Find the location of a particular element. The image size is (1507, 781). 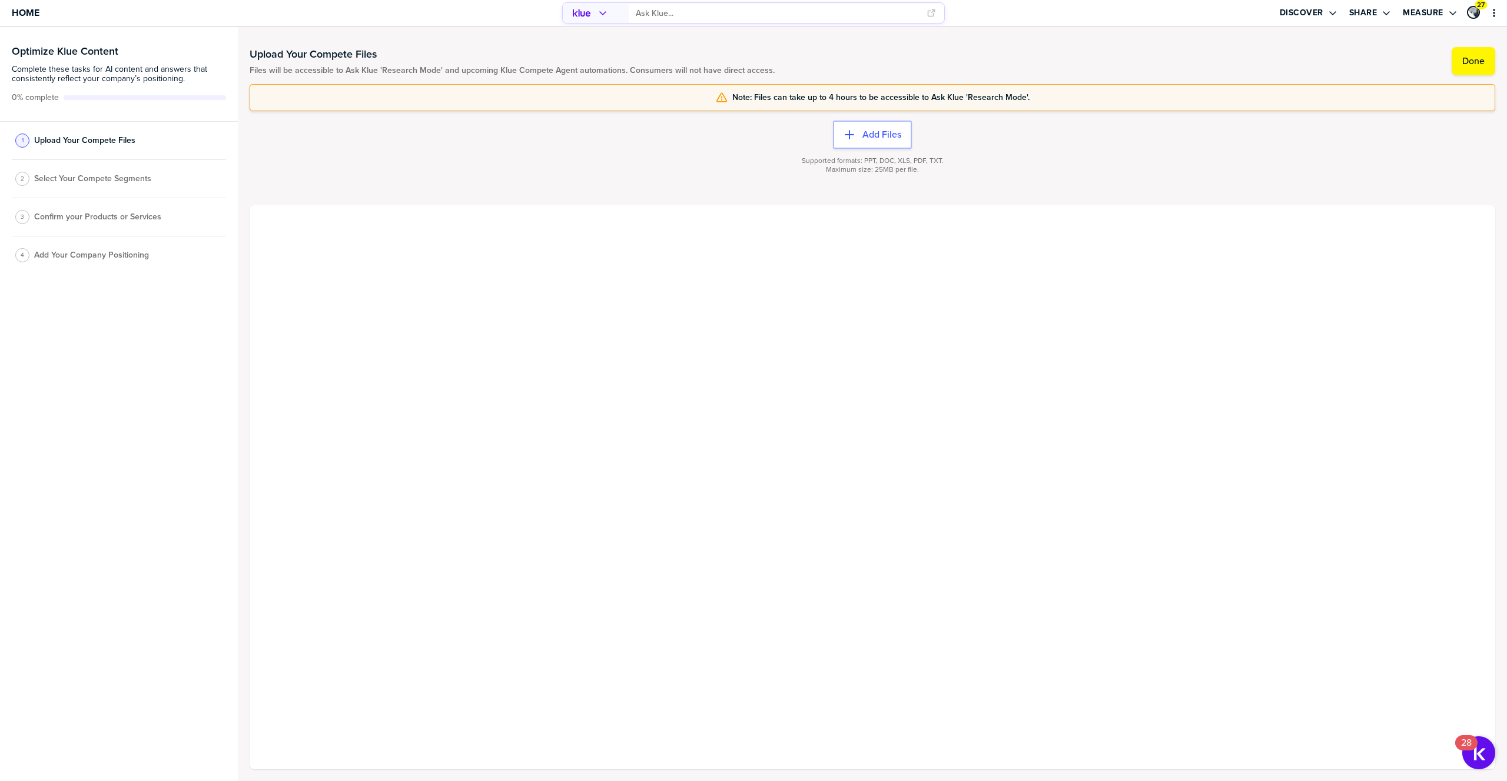

input: Ask Klue... is located at coordinates (777, 13).